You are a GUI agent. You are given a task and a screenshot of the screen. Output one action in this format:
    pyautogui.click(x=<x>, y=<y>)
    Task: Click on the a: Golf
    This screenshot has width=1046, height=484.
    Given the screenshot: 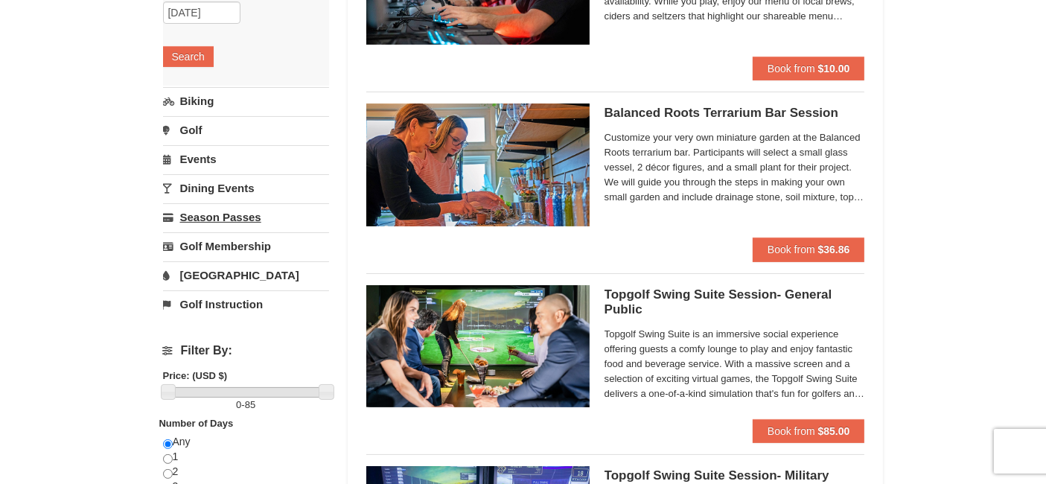 What is the action you would take?
    pyautogui.click(x=246, y=130)
    